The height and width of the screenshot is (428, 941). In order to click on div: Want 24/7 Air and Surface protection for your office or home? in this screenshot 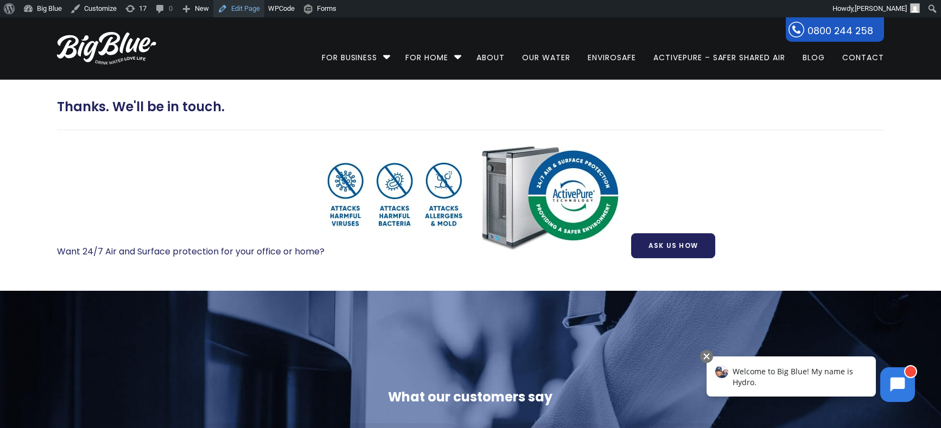, I will do `click(470, 185)`.